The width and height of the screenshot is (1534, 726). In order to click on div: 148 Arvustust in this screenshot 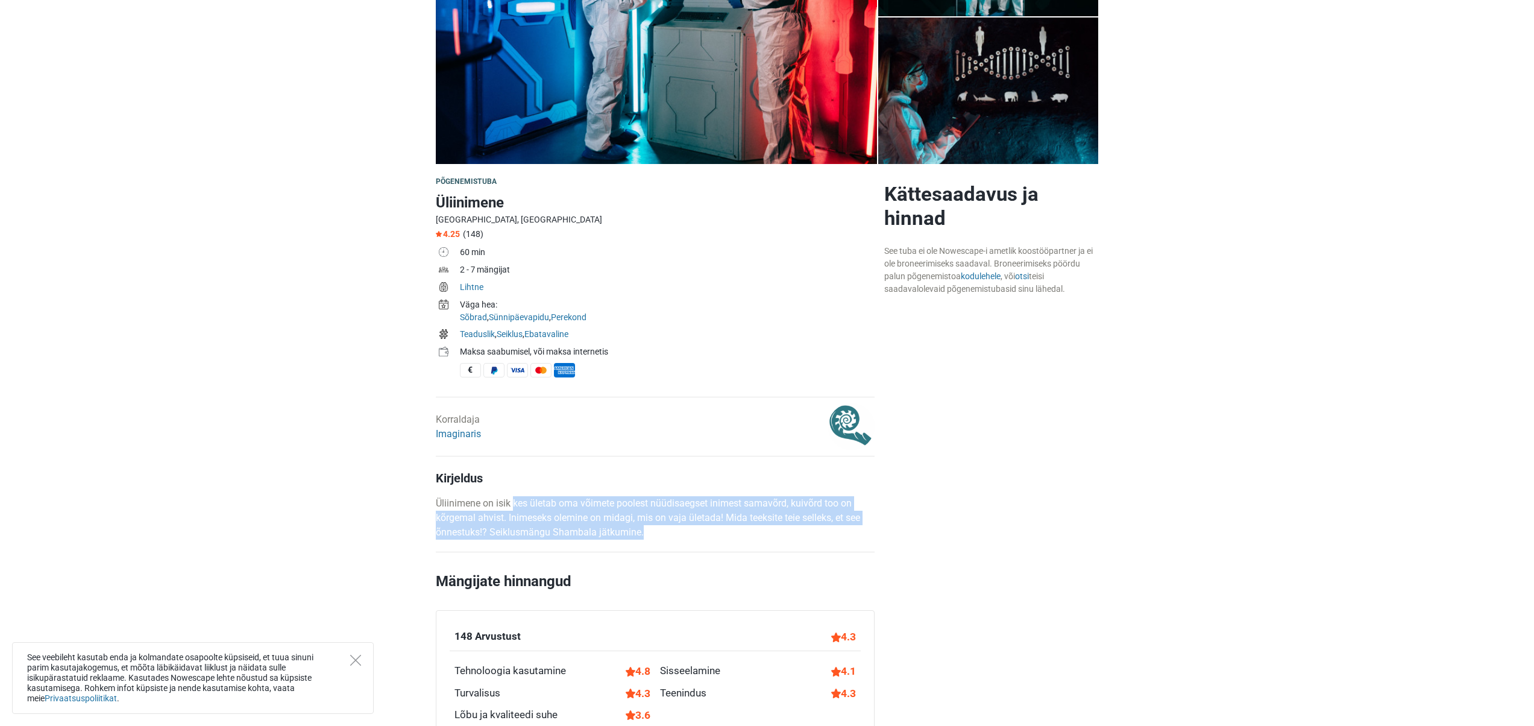, I will do `click(488, 636)`.